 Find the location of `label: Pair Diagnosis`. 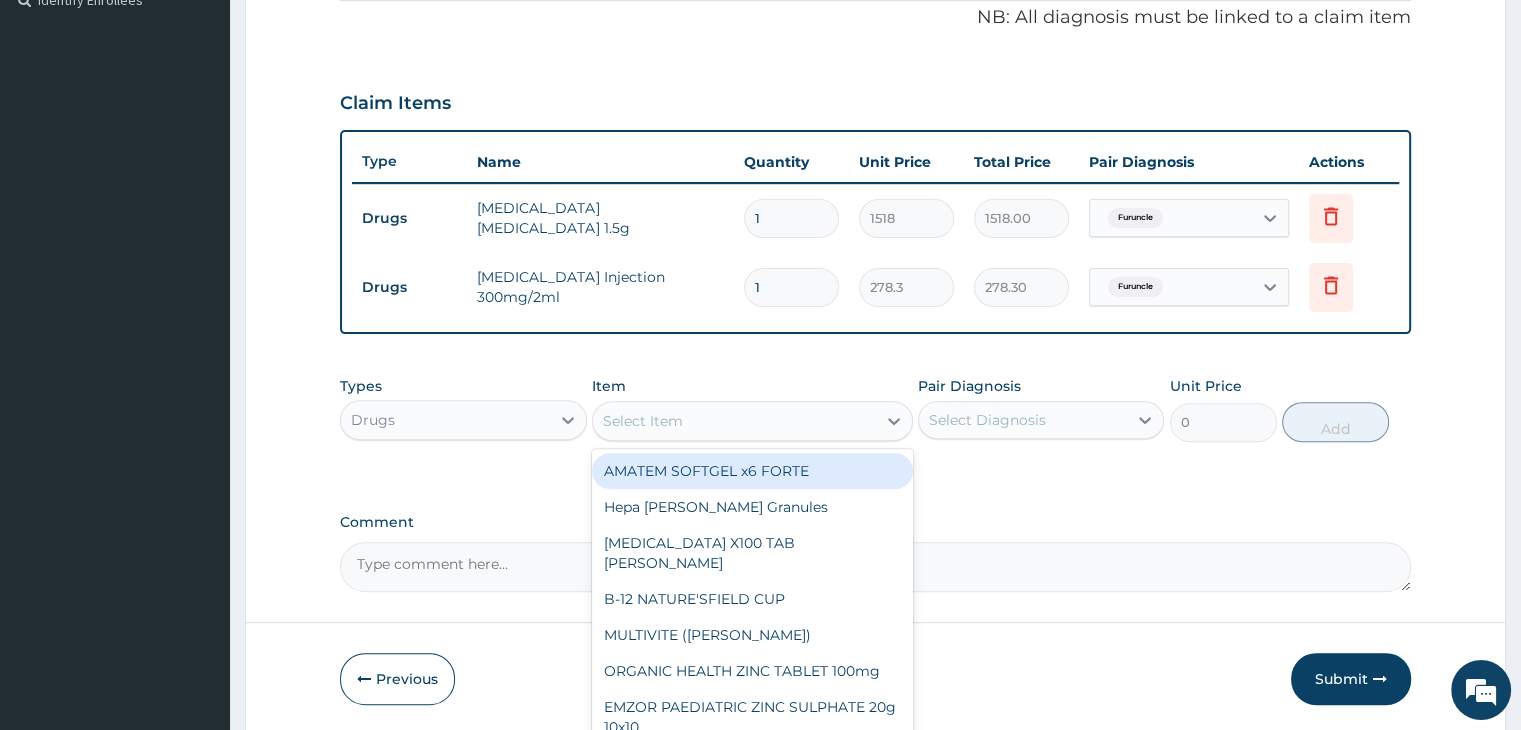

label: Pair Diagnosis is located at coordinates (969, 386).